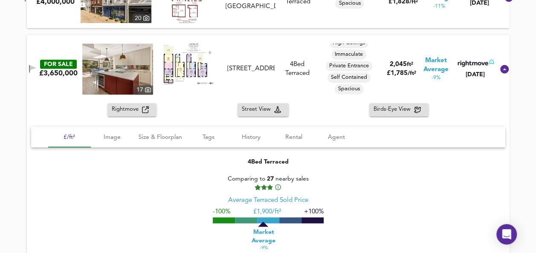  I want to click on button: Street View, so click(263, 110).